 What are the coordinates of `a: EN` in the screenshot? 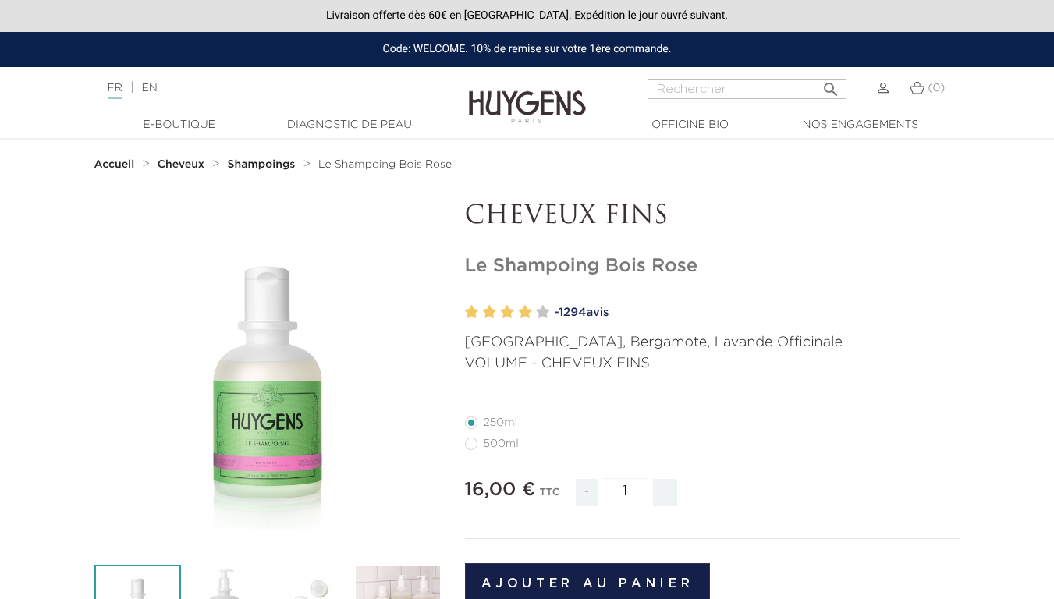 It's located at (149, 88).